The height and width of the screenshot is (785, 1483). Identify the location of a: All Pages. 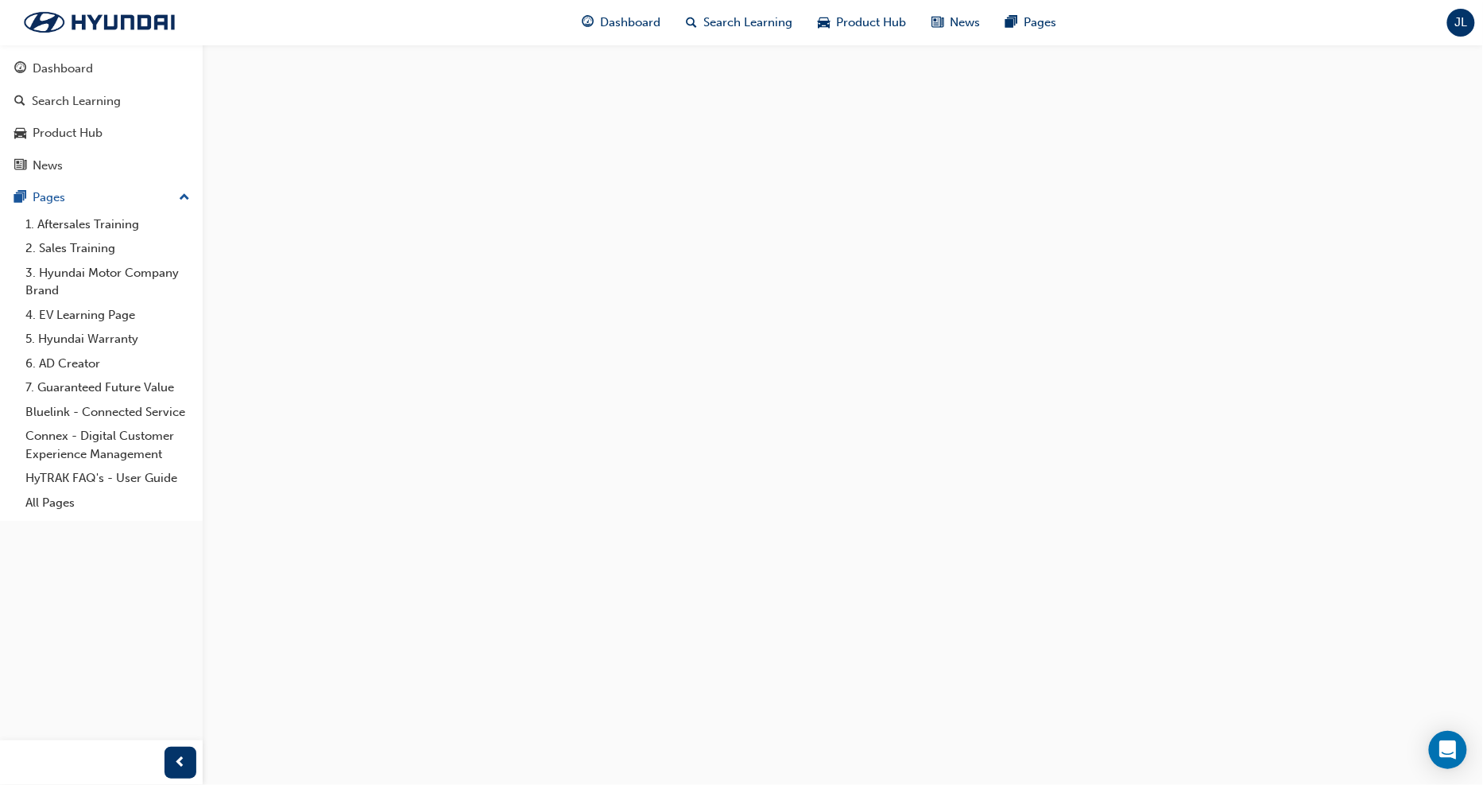
(107, 502).